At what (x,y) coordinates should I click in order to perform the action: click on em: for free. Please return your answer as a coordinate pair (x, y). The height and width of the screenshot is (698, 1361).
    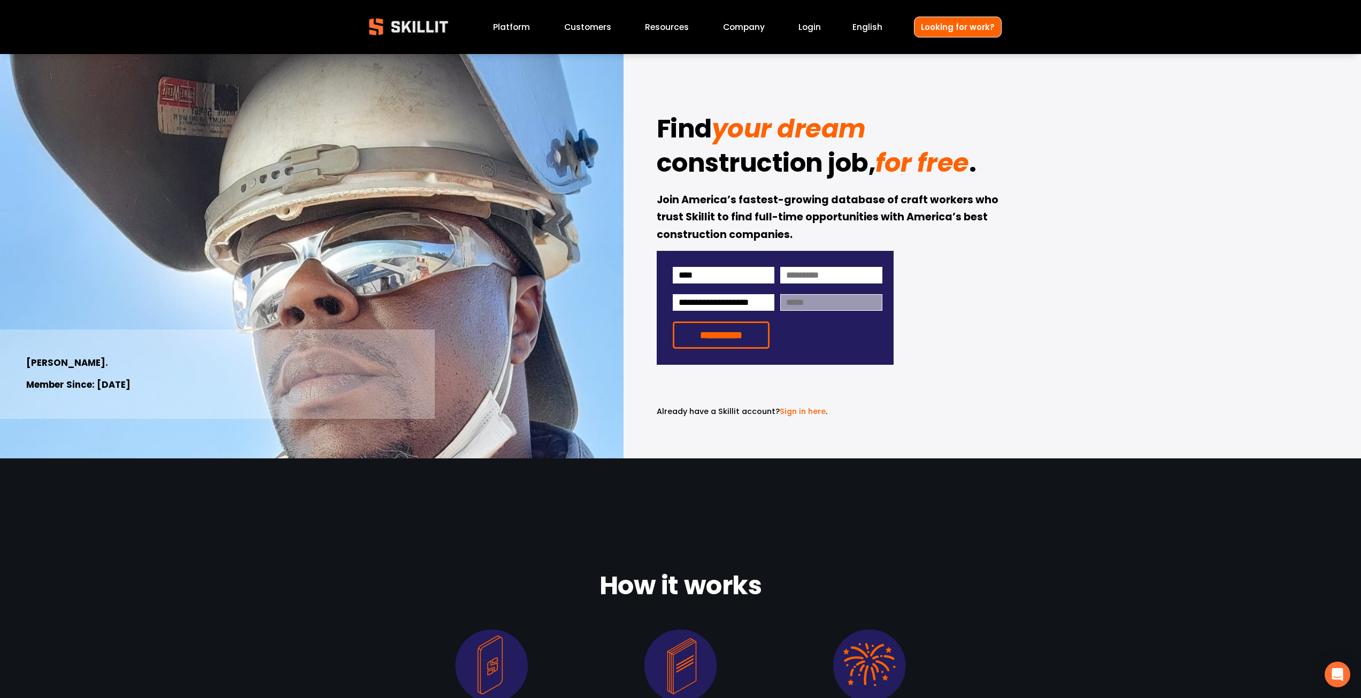
    Looking at the image, I should click on (922, 163).